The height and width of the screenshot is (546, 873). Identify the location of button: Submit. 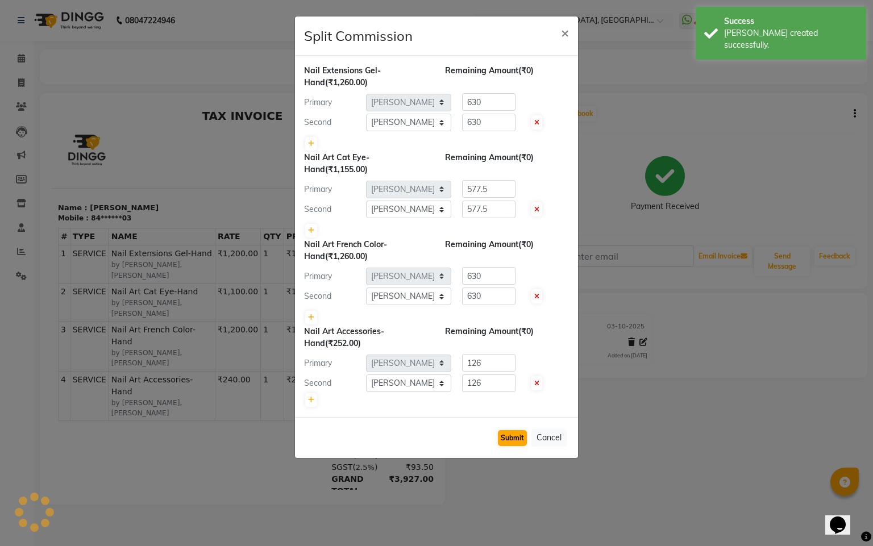
(512, 438).